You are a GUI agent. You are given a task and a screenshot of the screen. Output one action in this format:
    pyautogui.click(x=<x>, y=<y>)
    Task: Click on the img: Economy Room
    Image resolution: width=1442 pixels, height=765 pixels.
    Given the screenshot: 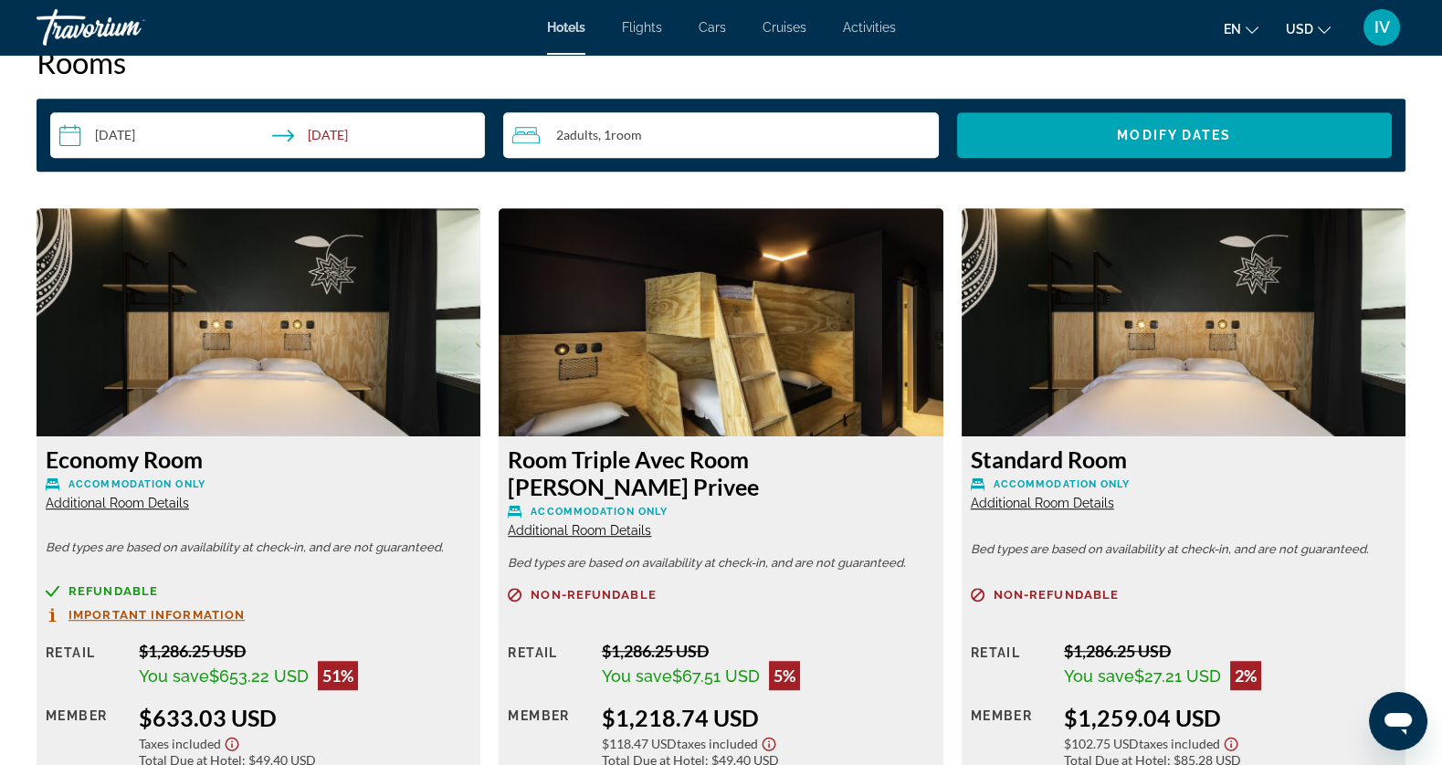 What is the action you would take?
    pyautogui.click(x=259, y=322)
    